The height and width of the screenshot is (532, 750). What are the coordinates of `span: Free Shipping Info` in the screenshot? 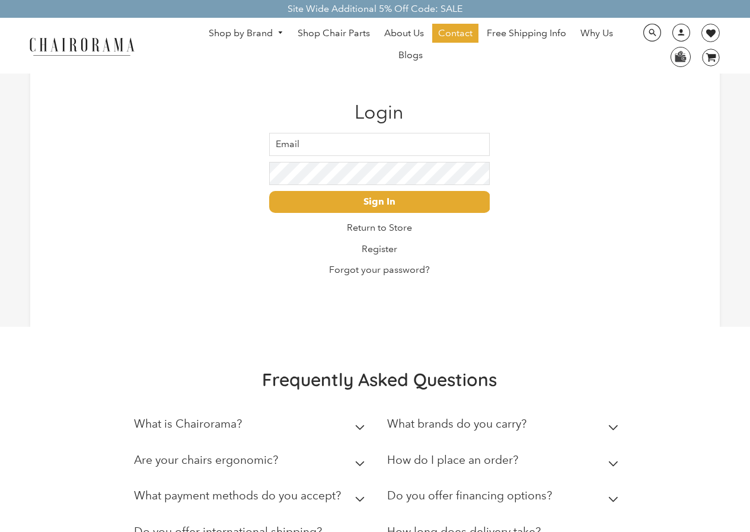 It's located at (527, 33).